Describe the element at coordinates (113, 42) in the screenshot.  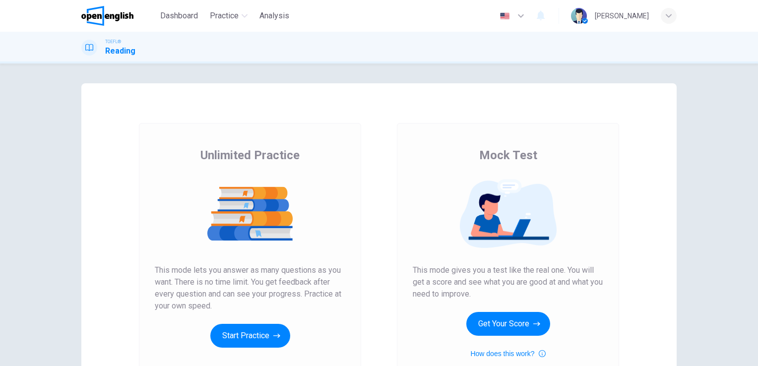
I see `span: TOEFL®` at that location.